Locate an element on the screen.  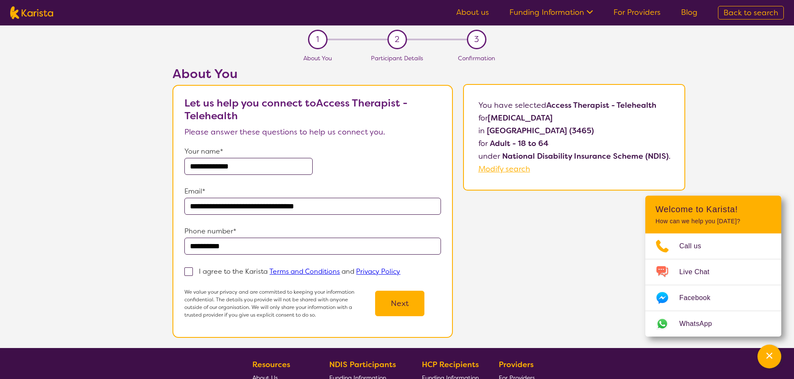
h2: About You is located at coordinates (312, 74).